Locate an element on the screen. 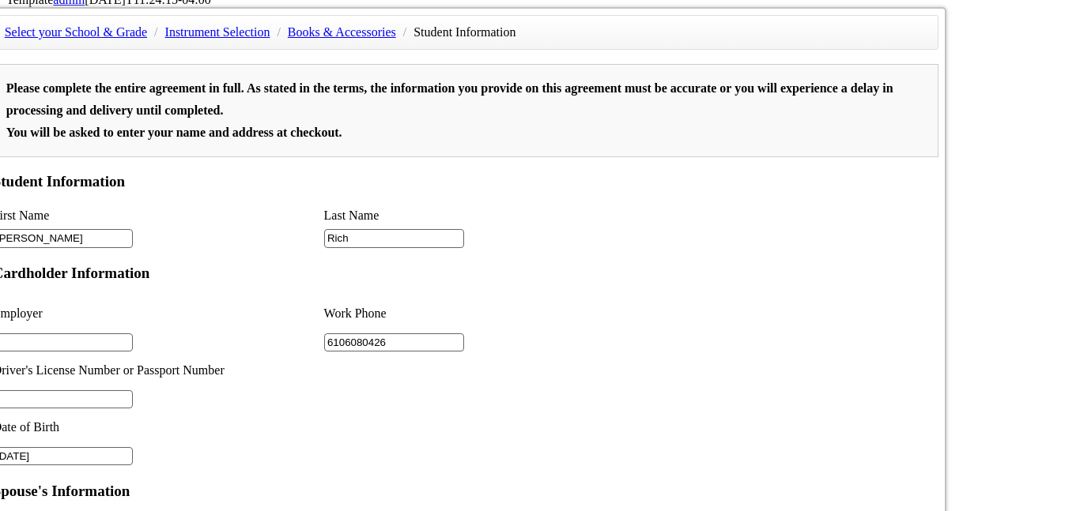 This screenshot has width=1080, height=511. a: Instrument Selection is located at coordinates (217, 32).